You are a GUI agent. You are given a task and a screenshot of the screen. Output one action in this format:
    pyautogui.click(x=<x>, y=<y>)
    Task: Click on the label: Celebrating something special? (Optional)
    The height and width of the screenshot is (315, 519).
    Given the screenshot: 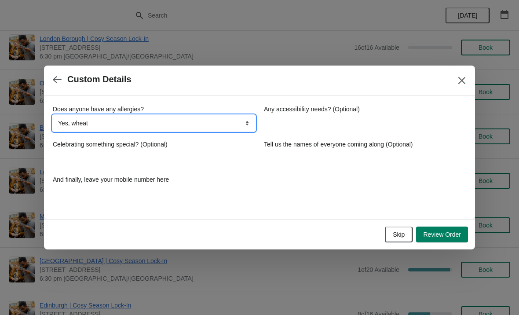 What is the action you would take?
    pyautogui.click(x=110, y=144)
    